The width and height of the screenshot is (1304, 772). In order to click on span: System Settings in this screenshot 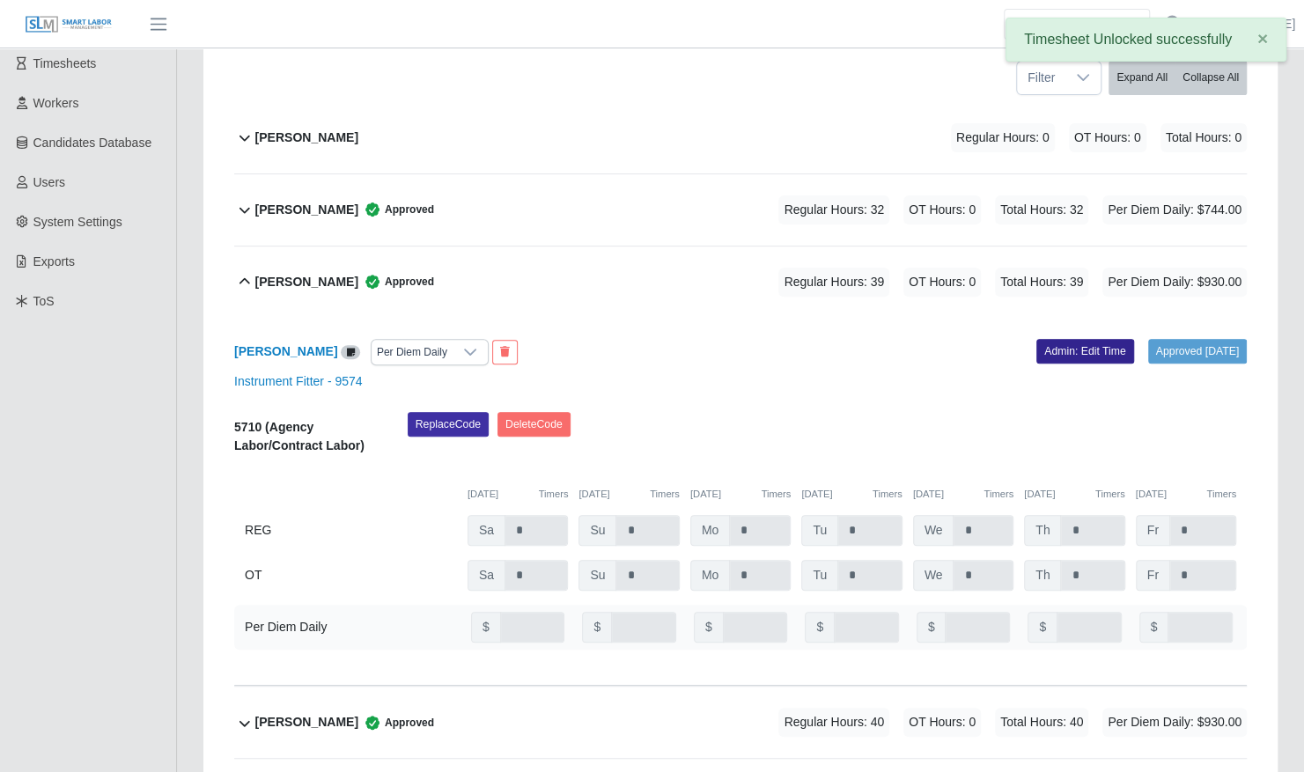, I will do `click(78, 222)`.